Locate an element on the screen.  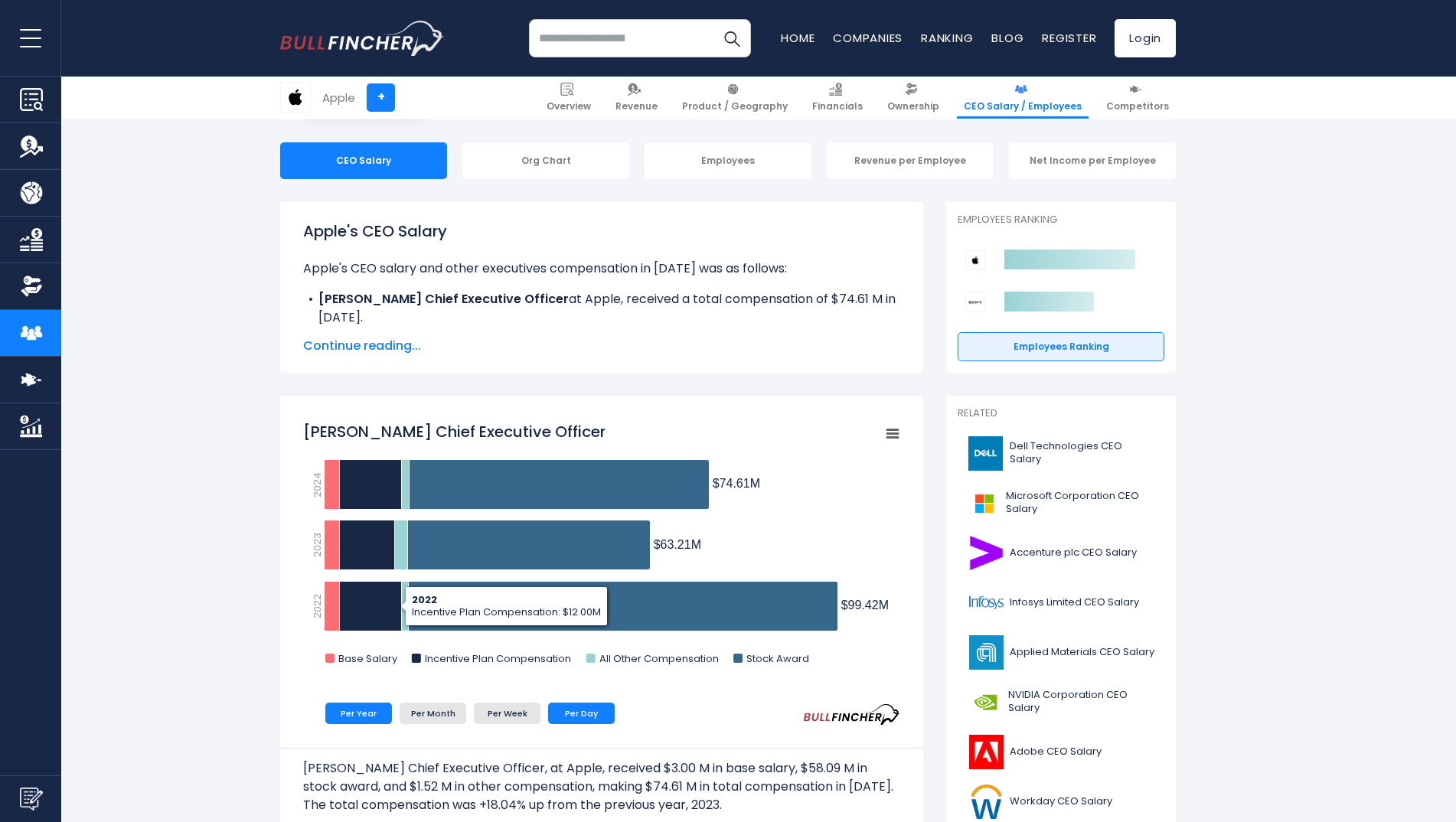
span: Applied Materials CEO Salary is located at coordinates (1082, 652).